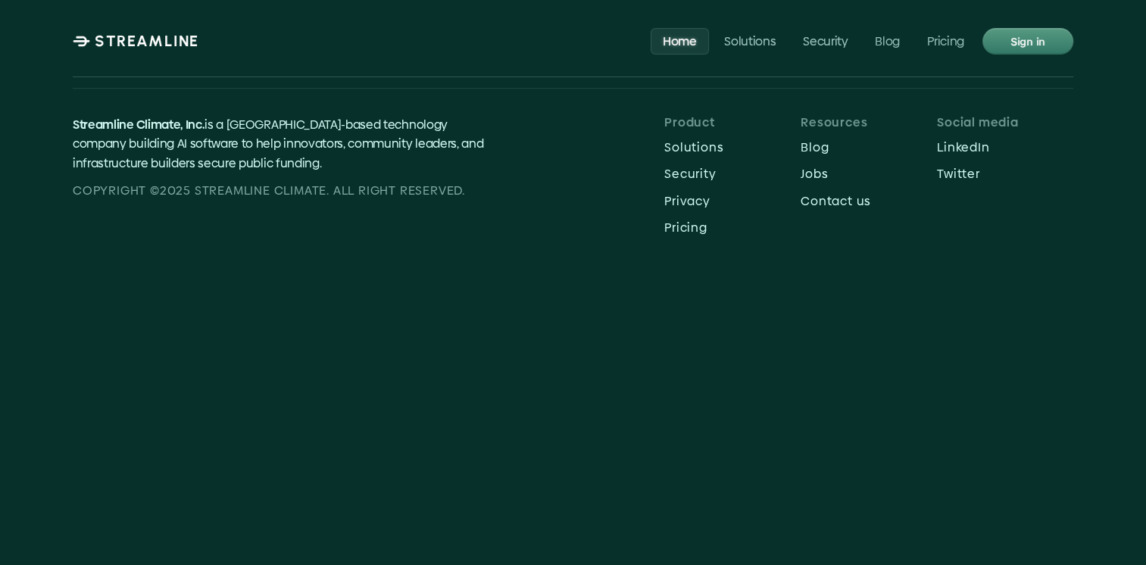 The height and width of the screenshot is (565, 1146). What do you see at coordinates (136, 41) in the screenshot?
I see `a: STREAMLINE` at bounding box center [136, 41].